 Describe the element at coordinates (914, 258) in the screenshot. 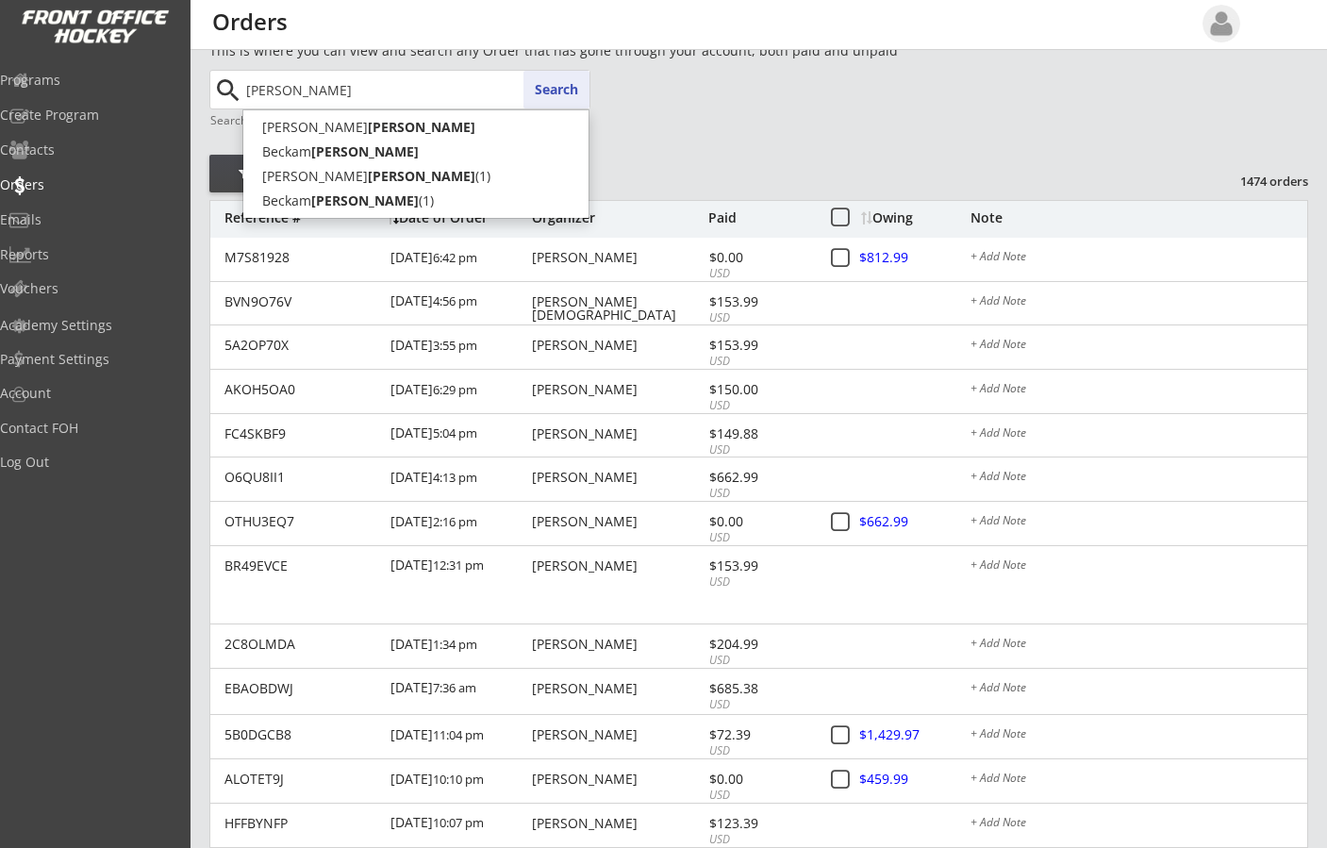

I see `div: $812.99` at that location.